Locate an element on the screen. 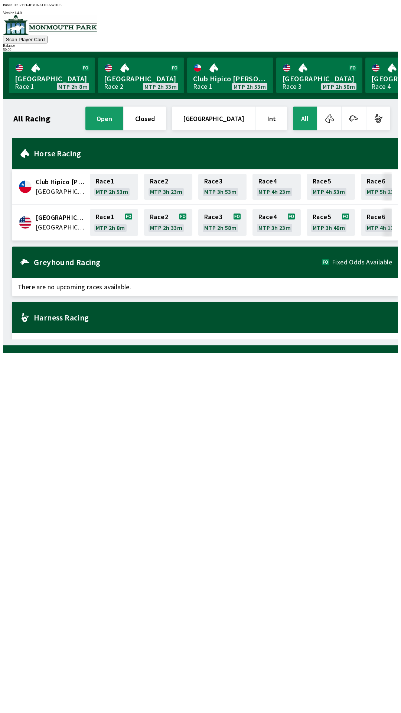 Image resolution: width=401 pixels, height=713 pixels. span: MTP 3h 53m is located at coordinates (220, 192).